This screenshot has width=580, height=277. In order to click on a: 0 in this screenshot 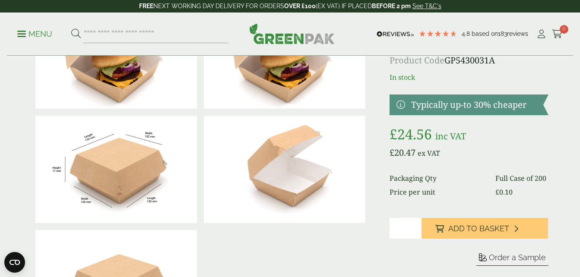, I will do `click(557, 34)`.